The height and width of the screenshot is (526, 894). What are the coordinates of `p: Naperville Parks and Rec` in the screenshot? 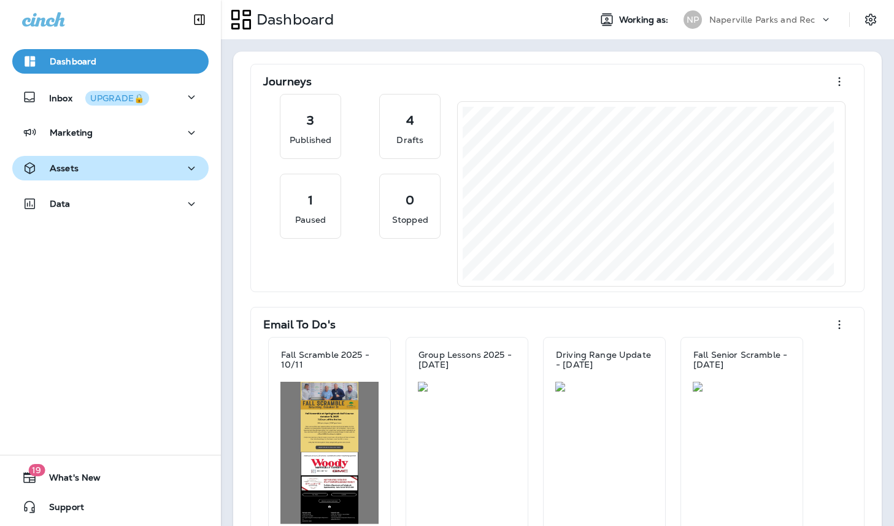 It's located at (762, 20).